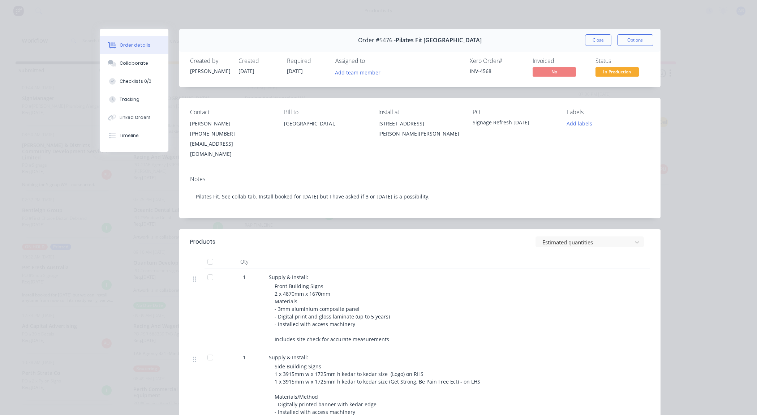 The height and width of the screenshot is (415, 757). Describe the element at coordinates (134, 45) in the screenshot. I see `button: Order details` at that location.